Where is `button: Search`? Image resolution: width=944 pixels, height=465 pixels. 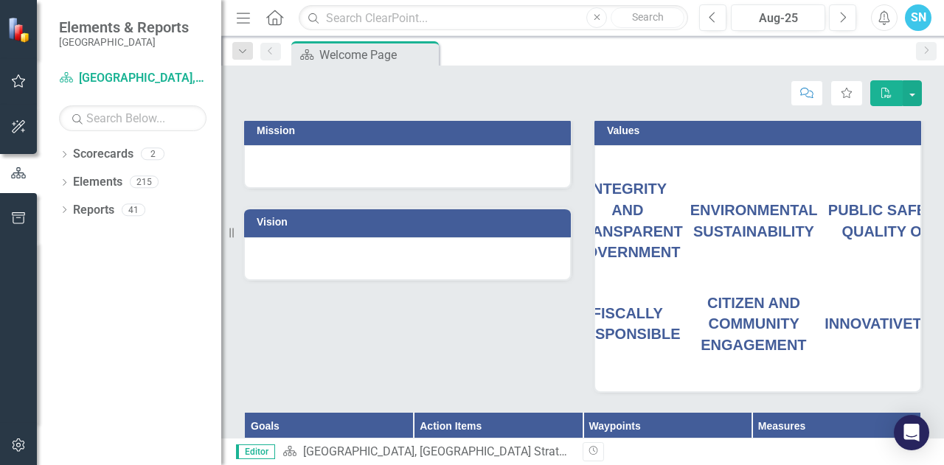 button: Search is located at coordinates (647, 18).